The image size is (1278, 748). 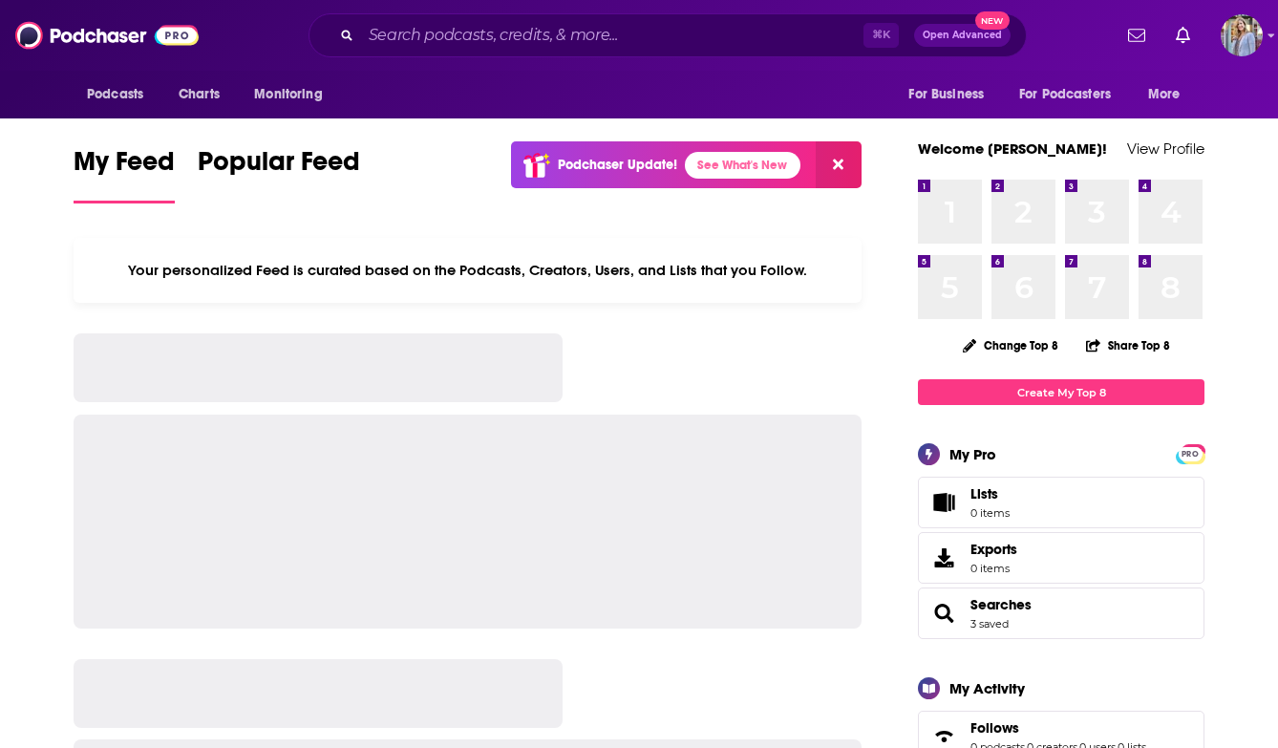 I want to click on img: Podchaser - Follow, Share and Rate Podcasts, so click(x=107, y=35).